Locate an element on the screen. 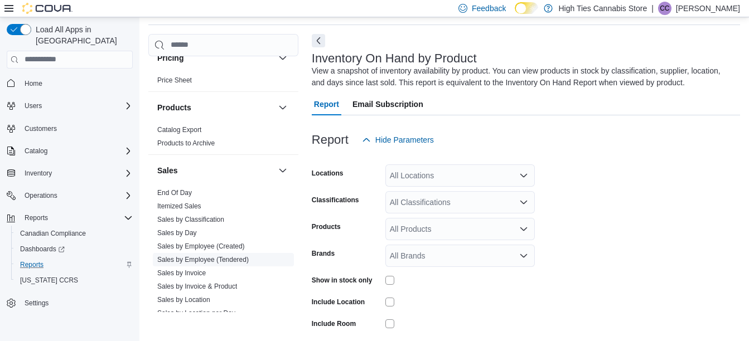  label: Brands is located at coordinates (323, 254).